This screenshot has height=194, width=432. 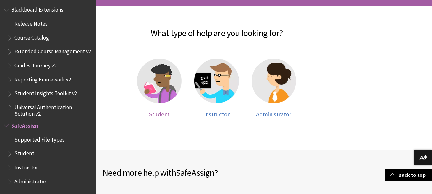 What do you see at coordinates (216, 81) in the screenshot?
I see `img: Instructor help` at bounding box center [216, 81].